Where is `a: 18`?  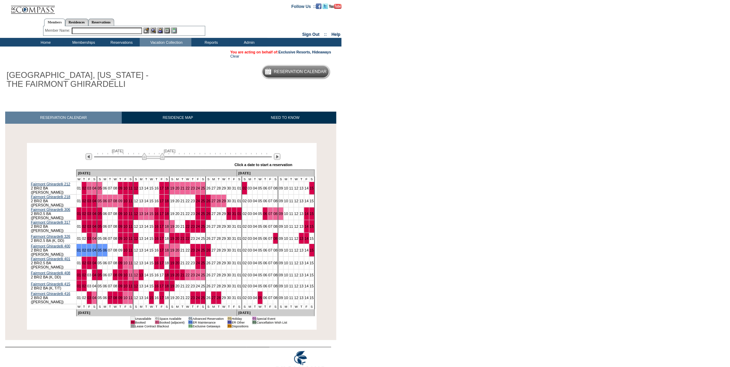
a: 18 is located at coordinates (167, 239).